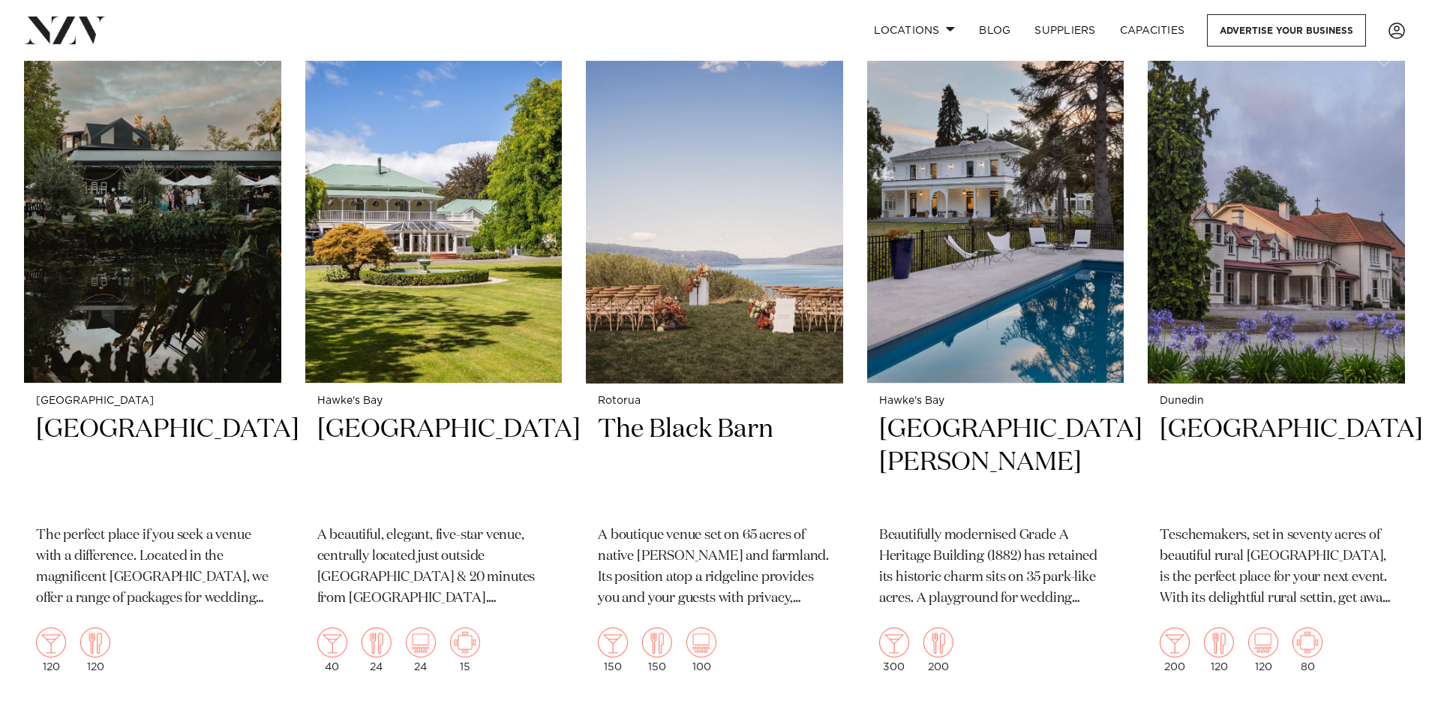 Image resolution: width=1429 pixels, height=701 pixels. What do you see at coordinates (914, 30) in the screenshot?
I see `a: Locations` at bounding box center [914, 30].